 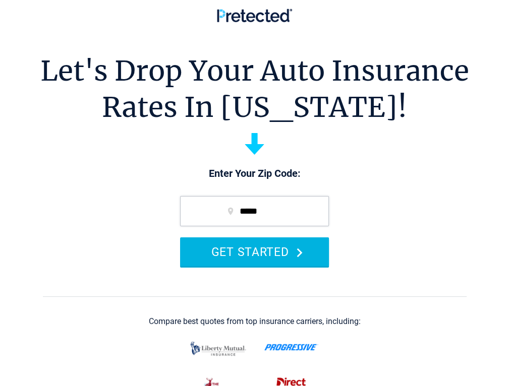 What do you see at coordinates (291, 347) in the screenshot?
I see `img: progressive` at bounding box center [291, 347].